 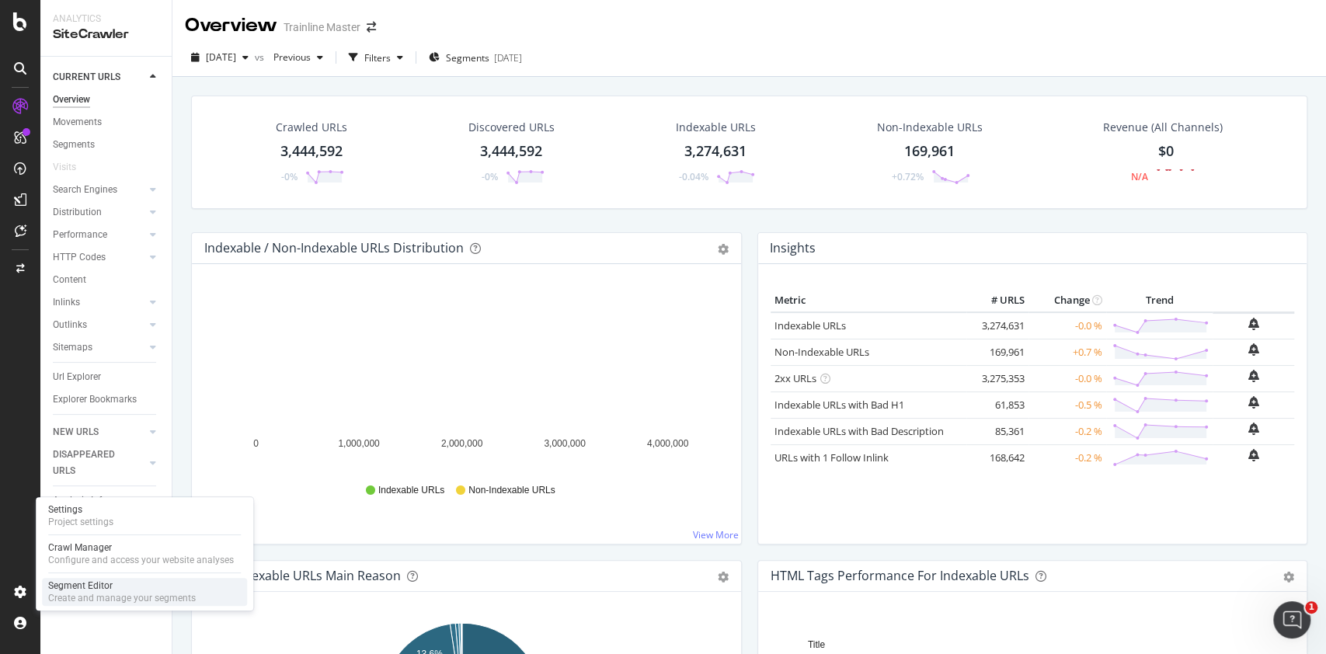 What do you see at coordinates (95, 399) in the screenshot?
I see `div: Explorer Bookmarks` at bounding box center [95, 399].